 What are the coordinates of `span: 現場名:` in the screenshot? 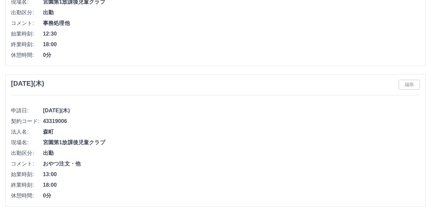 It's located at (27, 143).